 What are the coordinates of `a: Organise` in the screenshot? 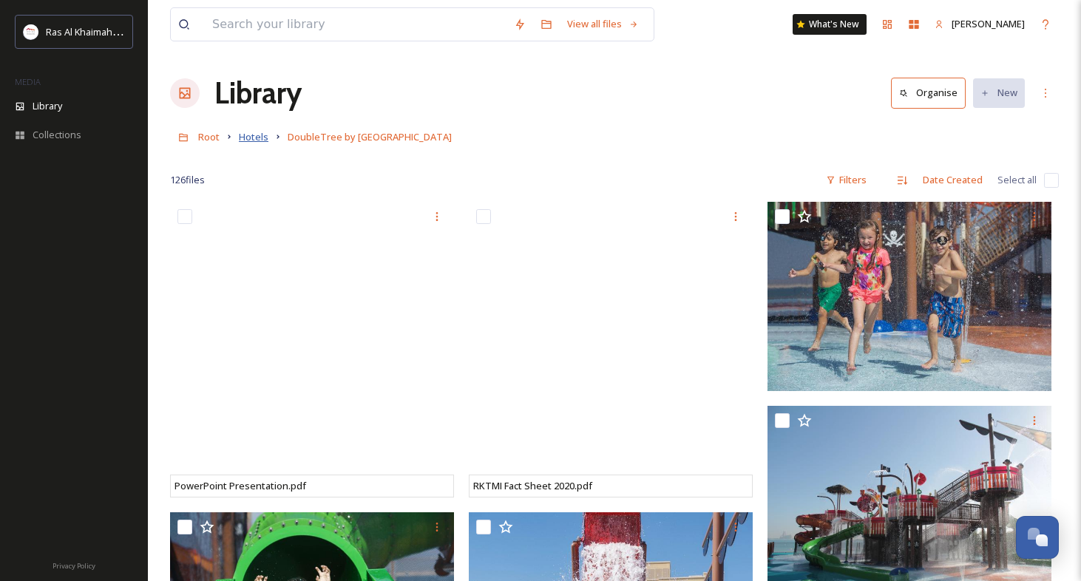 It's located at (932, 92).